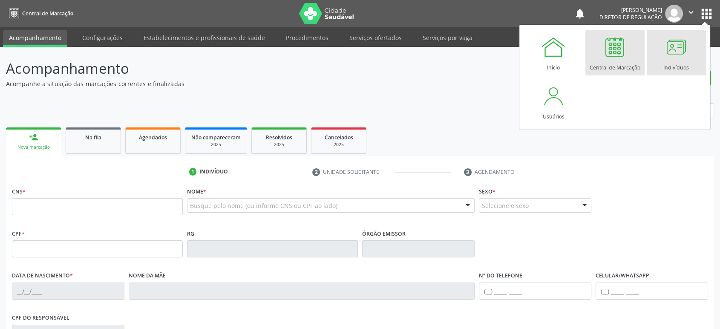 The image size is (720, 329). I want to click on label: RG, so click(190, 233).